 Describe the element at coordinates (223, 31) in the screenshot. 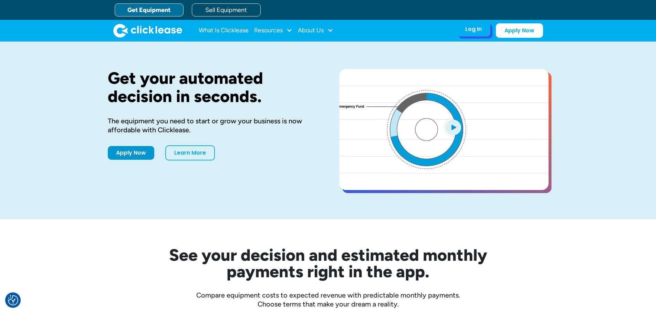

I see `a: What Is Clicklease` at that location.